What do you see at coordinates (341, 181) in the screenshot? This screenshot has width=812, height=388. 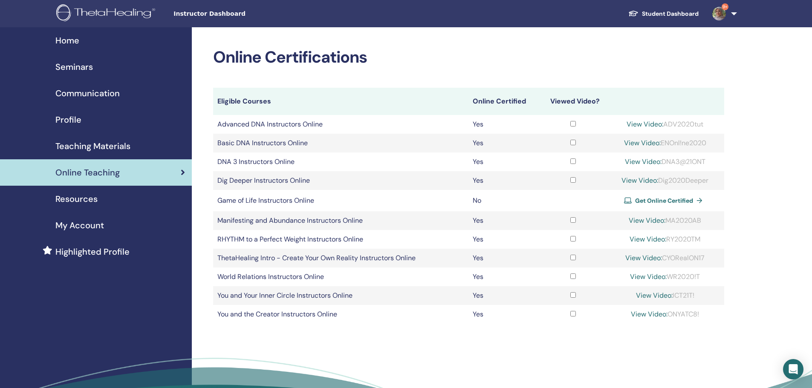 I see `td: Dig Deeper Instructors Online` at bounding box center [341, 181].